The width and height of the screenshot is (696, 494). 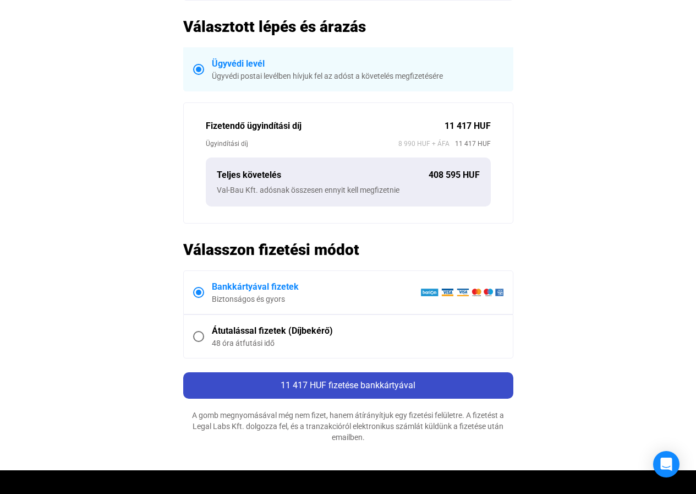 I want to click on div: 48 óra átfutási idő, so click(x=358, y=343).